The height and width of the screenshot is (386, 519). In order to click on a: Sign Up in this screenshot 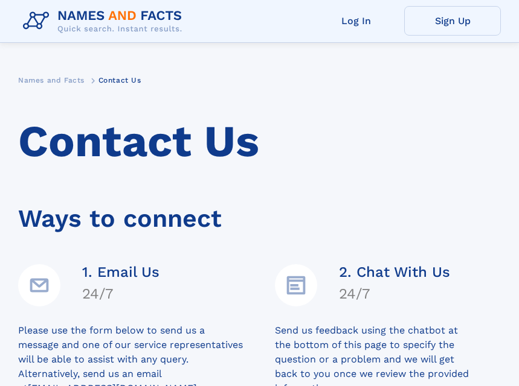, I will do `click(452, 21)`.